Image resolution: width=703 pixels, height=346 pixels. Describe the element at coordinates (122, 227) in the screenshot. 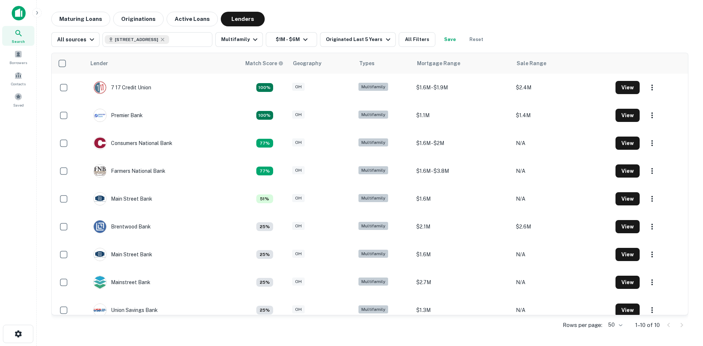

I see `div: Brentwood Bank` at that location.